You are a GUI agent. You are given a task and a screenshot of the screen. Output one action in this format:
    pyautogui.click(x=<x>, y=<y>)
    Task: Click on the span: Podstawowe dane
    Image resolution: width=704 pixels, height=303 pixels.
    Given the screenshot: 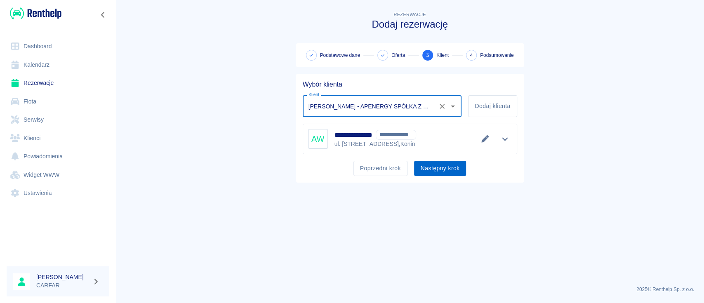 What is the action you would take?
    pyautogui.click(x=340, y=55)
    